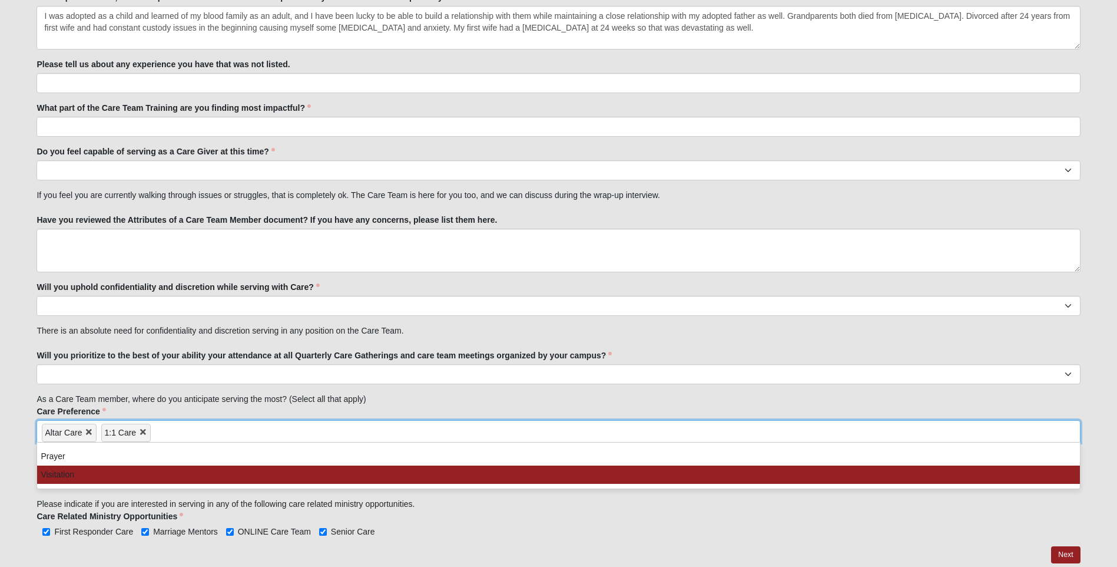 This screenshot has height=567, width=1117. What do you see at coordinates (110, 516) in the screenshot?
I see `label: Care Related Ministry Opportunities` at bounding box center [110, 516].